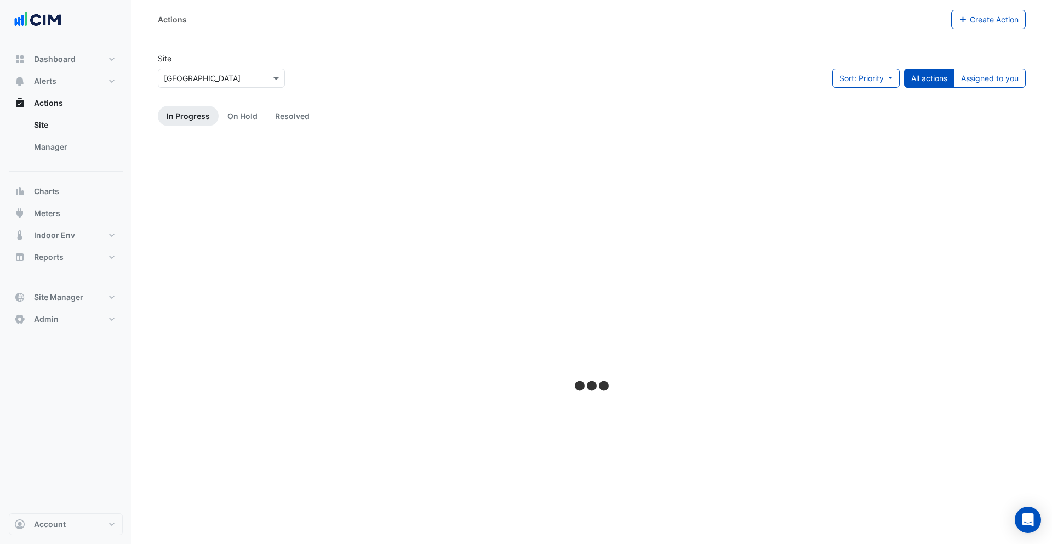 Image resolution: width=1052 pixels, height=544 pixels. Describe the element at coordinates (861, 78) in the screenshot. I see `span: Sort: Priority` at that location.